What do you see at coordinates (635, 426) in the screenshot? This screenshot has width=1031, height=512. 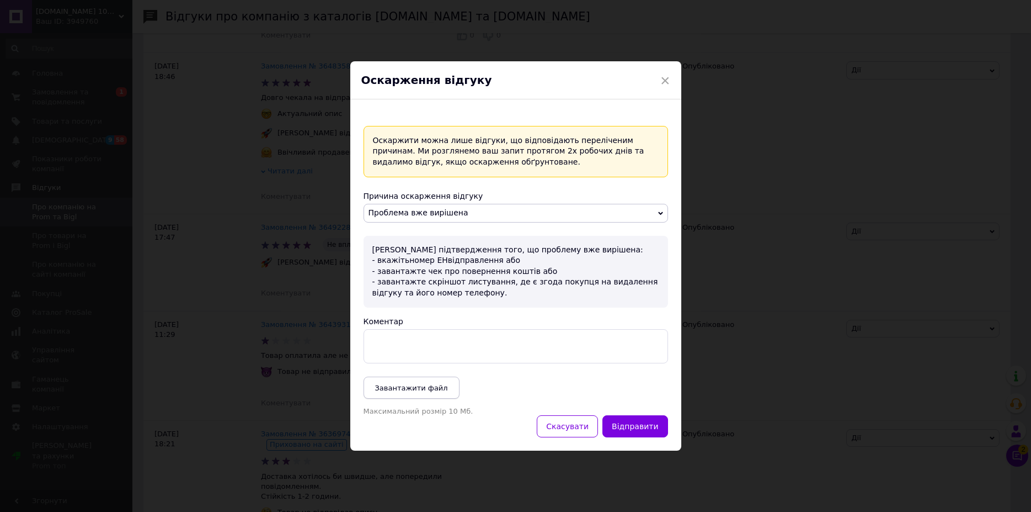 I see `button: Відправити` at bounding box center [635, 426].